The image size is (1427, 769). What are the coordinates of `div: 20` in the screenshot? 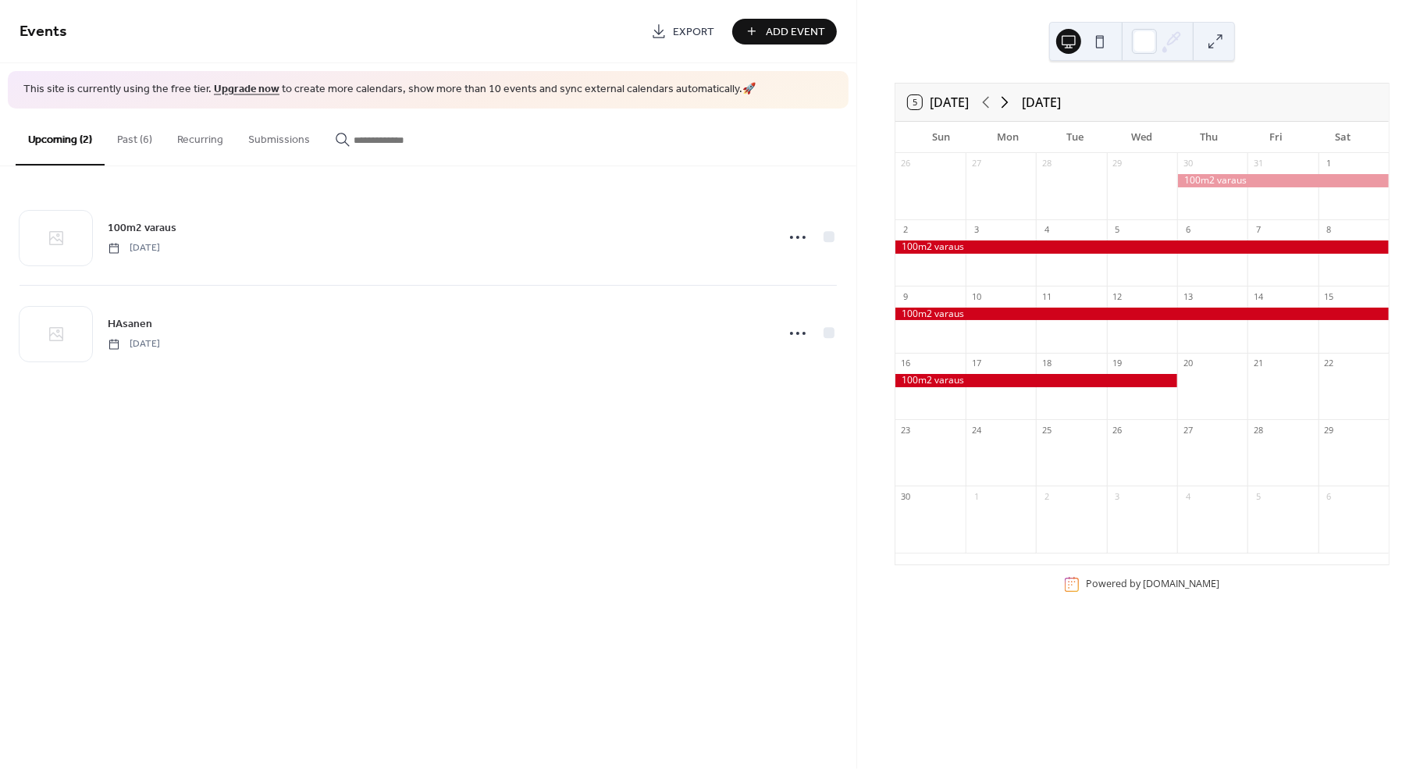 It's located at (1188, 363).